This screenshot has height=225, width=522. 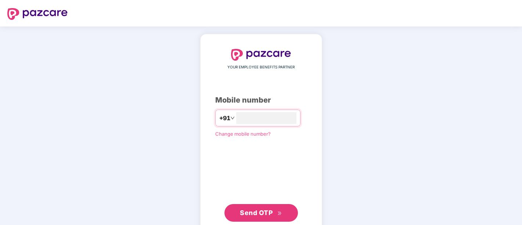 What do you see at coordinates (243, 134) in the screenshot?
I see `a: Change mobile number?` at bounding box center [243, 134].